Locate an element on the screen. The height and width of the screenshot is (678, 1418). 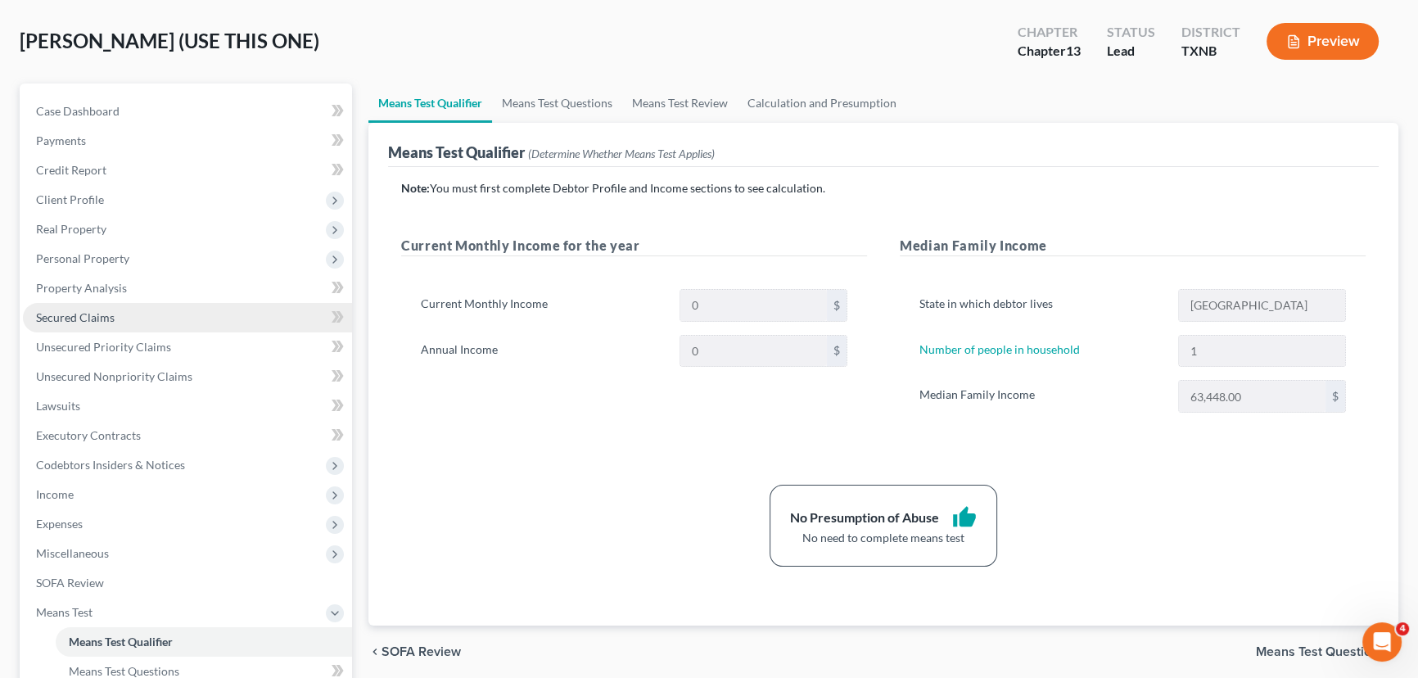
i: thumb_up is located at coordinates (964, 517).